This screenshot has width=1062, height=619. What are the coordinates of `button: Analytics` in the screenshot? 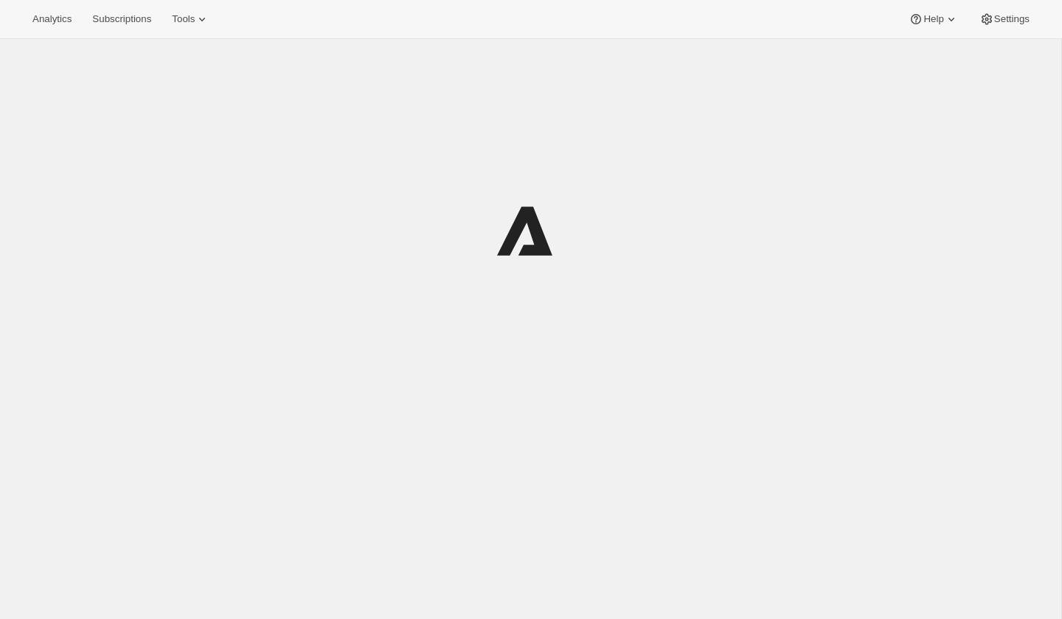 It's located at (52, 19).